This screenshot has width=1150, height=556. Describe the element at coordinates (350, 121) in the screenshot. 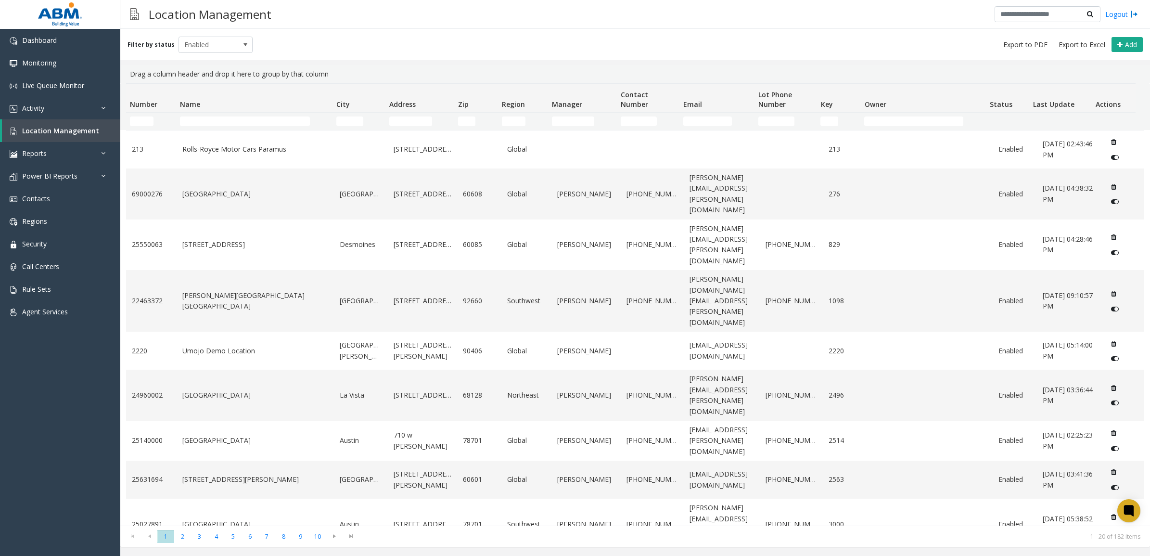

I see `input: City Filter` at that location.